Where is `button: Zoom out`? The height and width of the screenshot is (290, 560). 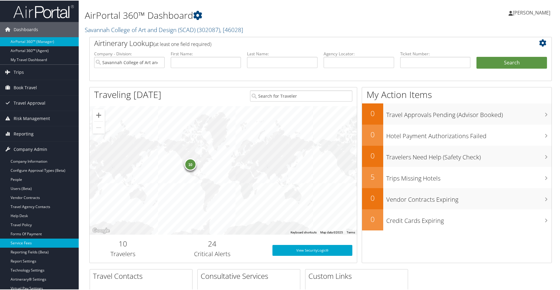
button: Zoom out is located at coordinates (99, 127).